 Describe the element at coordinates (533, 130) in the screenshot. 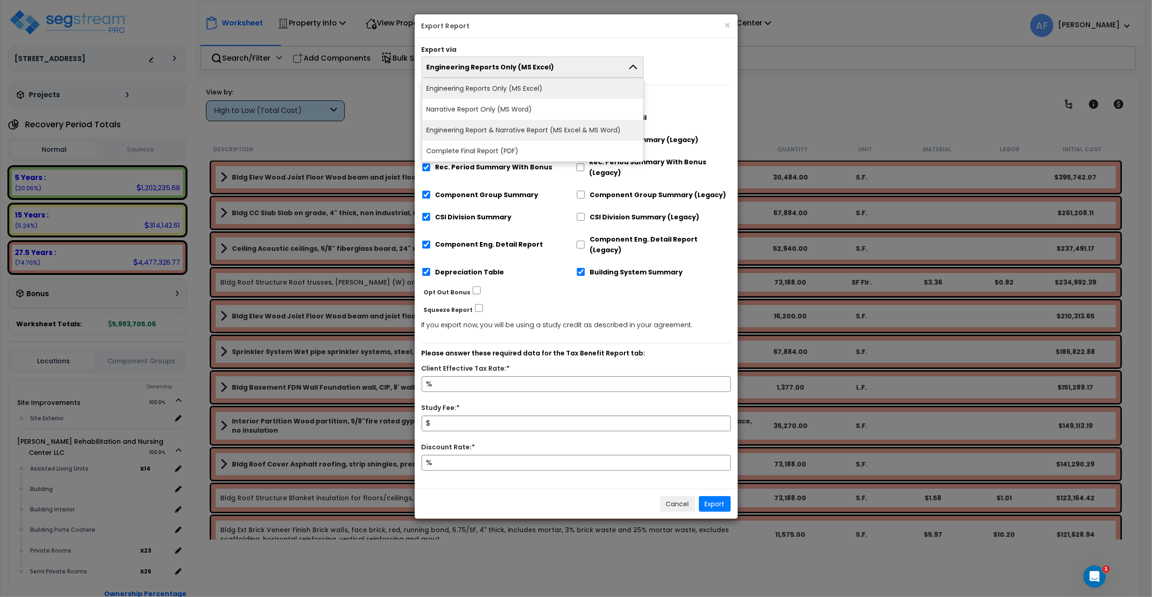

I see `li: Engineering Report & Narrative Report (MS Excel & MS Word)` at that location.